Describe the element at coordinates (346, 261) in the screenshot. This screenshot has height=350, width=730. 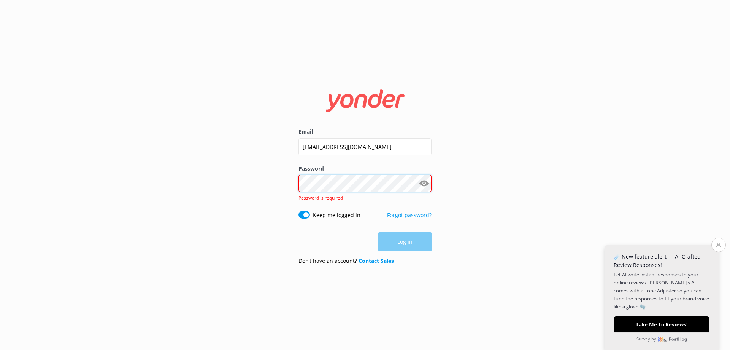
I see `p: Don’t have an account?` at that location.